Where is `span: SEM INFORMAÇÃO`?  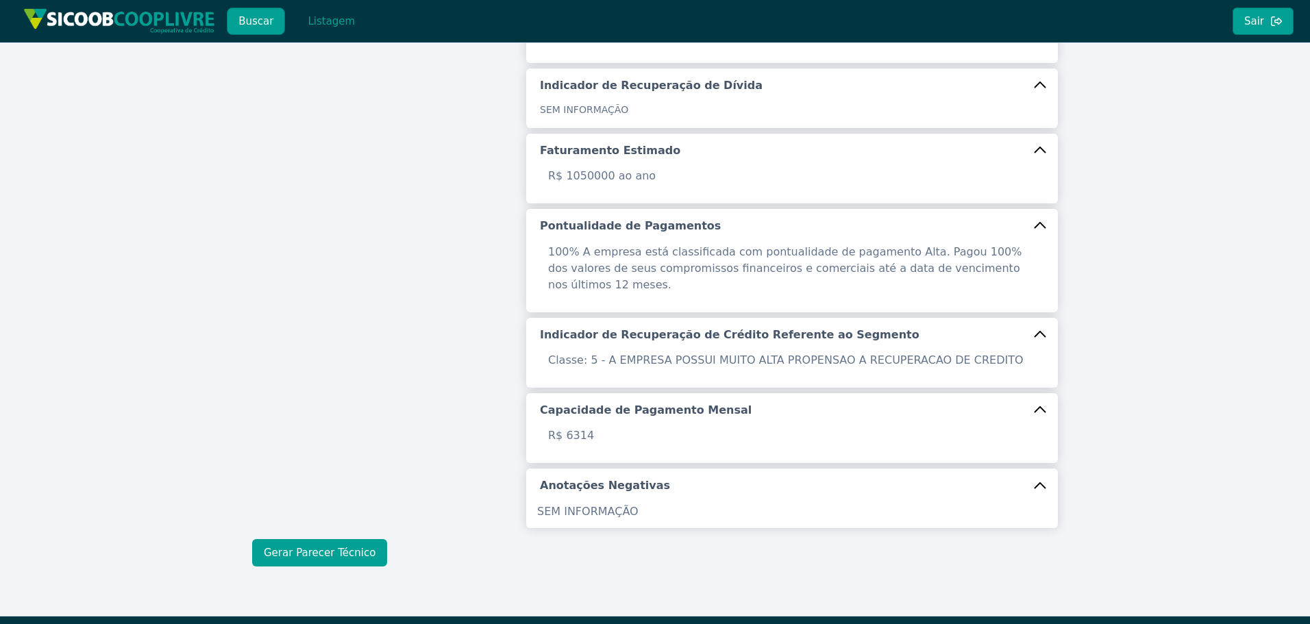 span: SEM INFORMAÇÃO is located at coordinates (584, 110).